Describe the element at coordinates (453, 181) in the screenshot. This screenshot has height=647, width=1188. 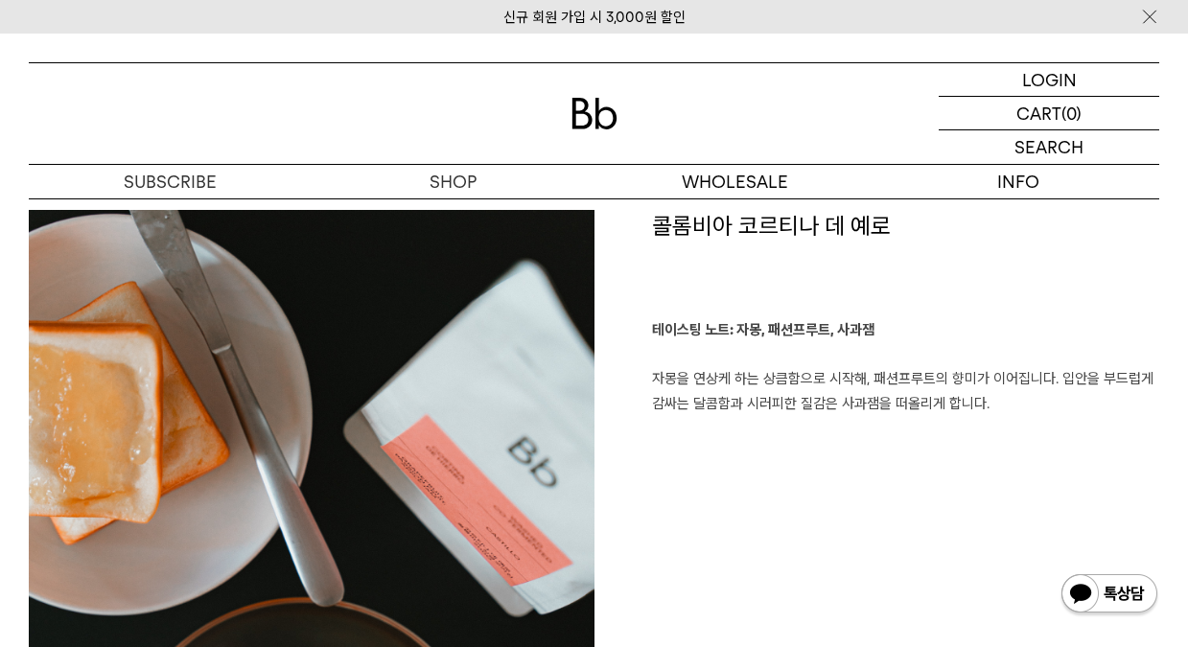
I see `p: SHOP` at that location.